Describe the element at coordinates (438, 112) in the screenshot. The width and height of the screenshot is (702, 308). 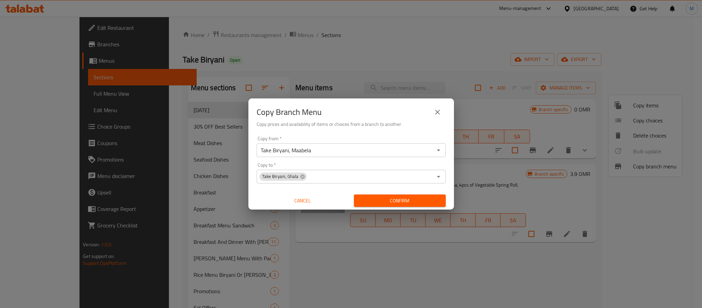
I see `button: close` at that location.